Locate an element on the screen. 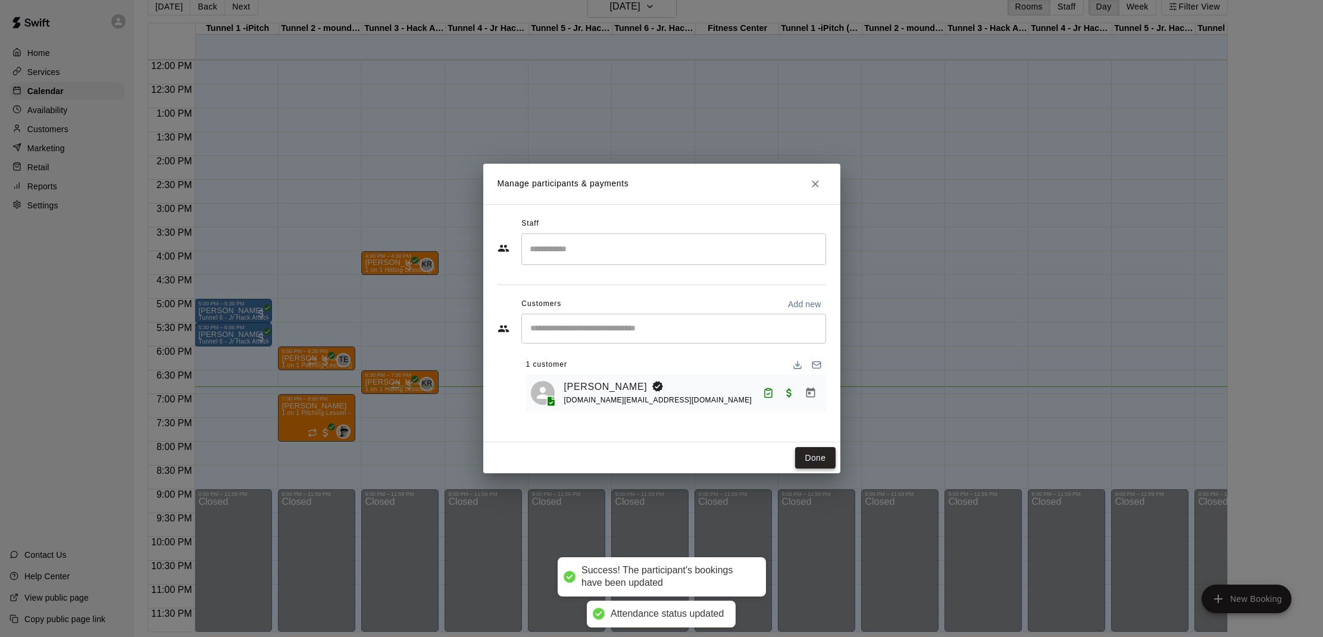  div: Lucas Kamerzell is located at coordinates (543, 393).